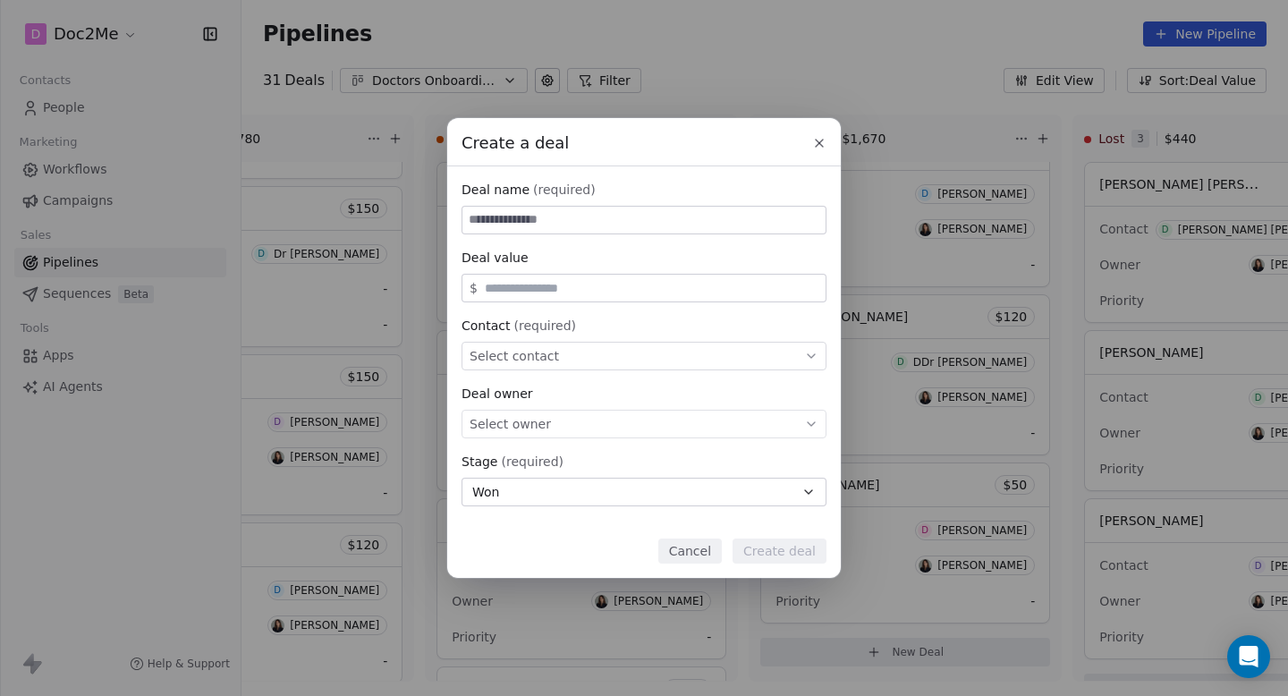 The width and height of the screenshot is (1288, 696). What do you see at coordinates (486, 492) in the screenshot?
I see `span: Won` at bounding box center [486, 492].